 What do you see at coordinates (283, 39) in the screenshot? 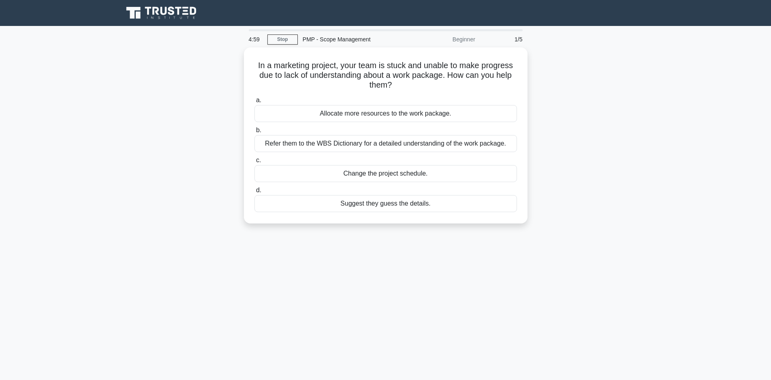
I see `a: Stop` at bounding box center [283, 39].